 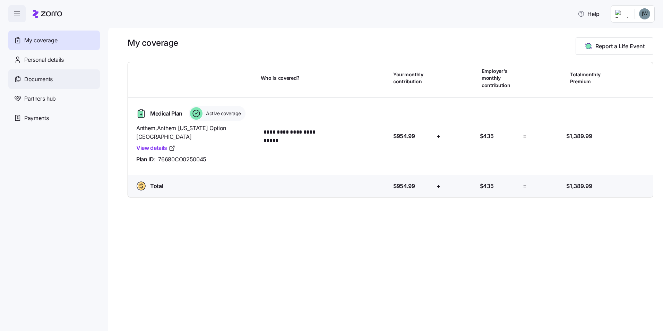 What do you see at coordinates (589, 14) in the screenshot?
I see `button: Help` at bounding box center [589, 14].